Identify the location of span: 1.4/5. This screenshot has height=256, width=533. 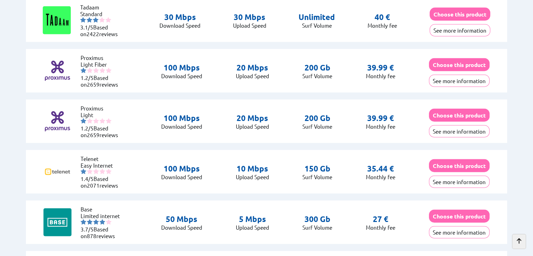
(87, 178).